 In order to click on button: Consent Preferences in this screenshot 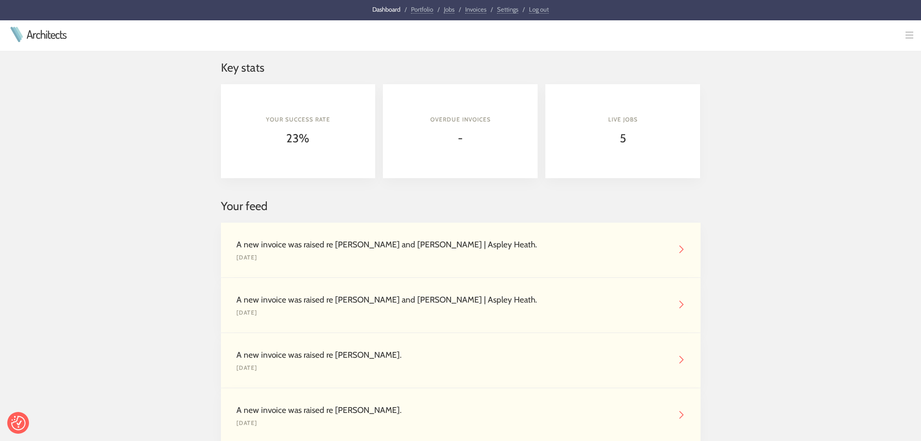, I will do `click(18, 423)`.